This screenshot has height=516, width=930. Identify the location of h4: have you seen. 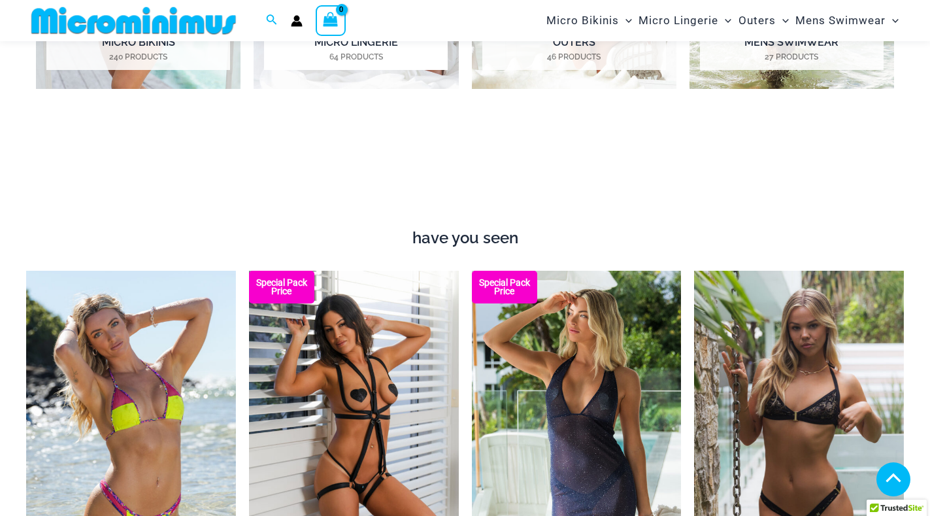
(465, 238).